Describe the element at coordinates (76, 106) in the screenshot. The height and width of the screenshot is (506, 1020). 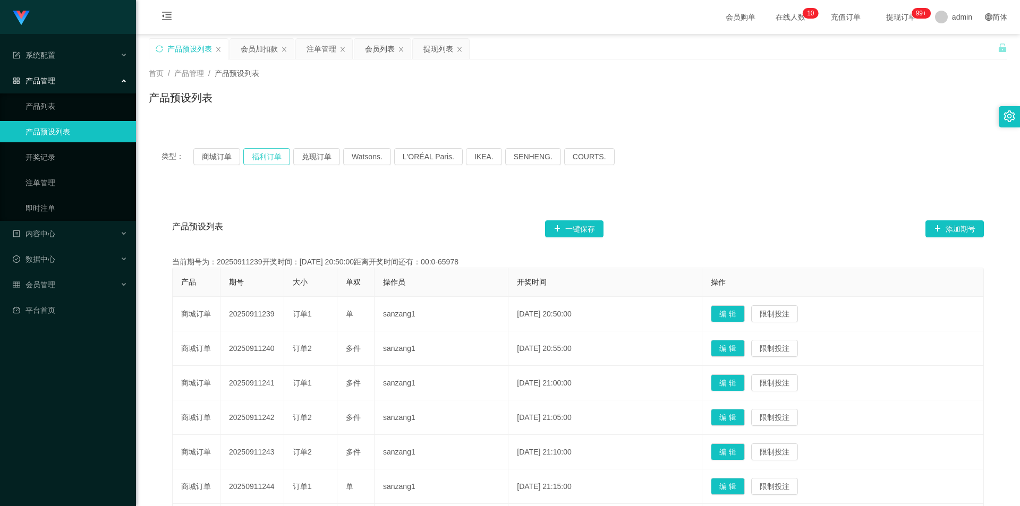
I see `a: 产品列表` at that location.